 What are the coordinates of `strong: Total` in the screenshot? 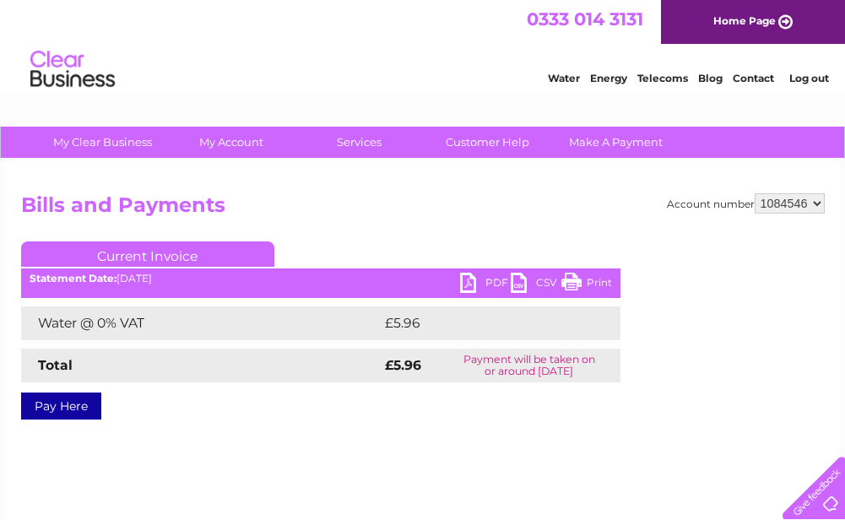 It's located at (55, 365).